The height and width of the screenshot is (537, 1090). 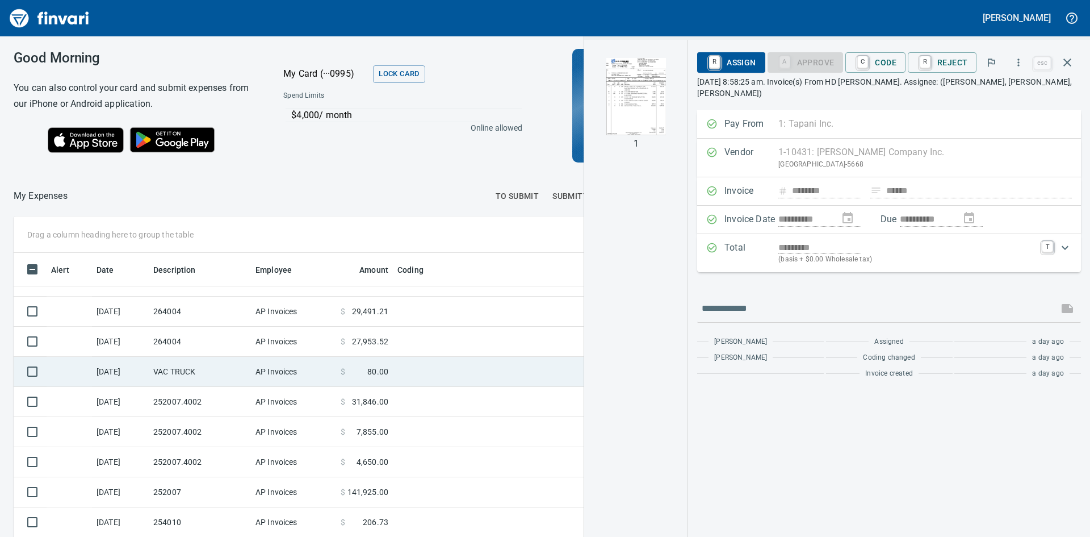 What do you see at coordinates (636, 97) in the screenshot?
I see `img: Page 1` at bounding box center [636, 97].